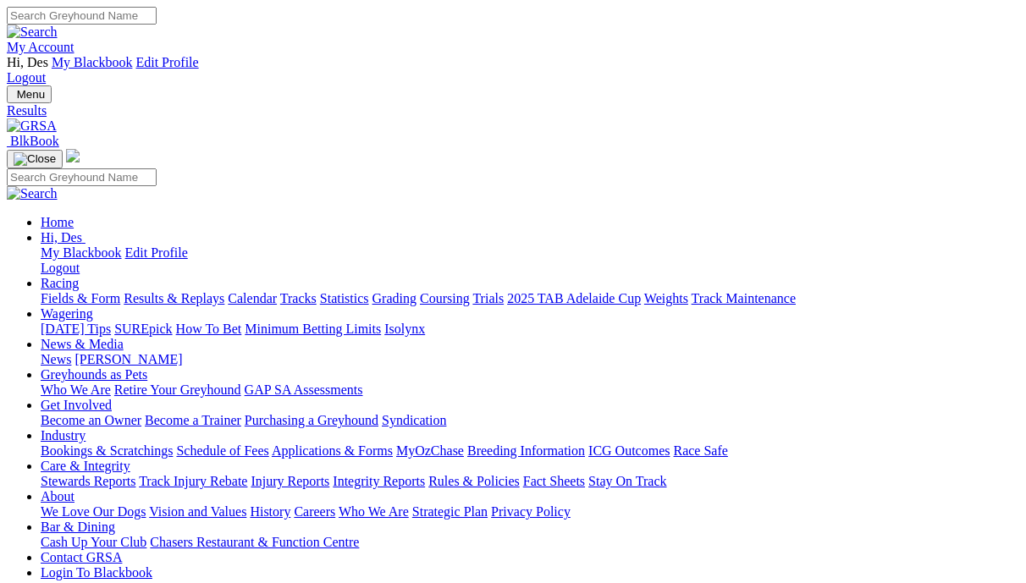 The width and height of the screenshot is (1026, 583). I want to click on a: Vision and Values, so click(197, 512).